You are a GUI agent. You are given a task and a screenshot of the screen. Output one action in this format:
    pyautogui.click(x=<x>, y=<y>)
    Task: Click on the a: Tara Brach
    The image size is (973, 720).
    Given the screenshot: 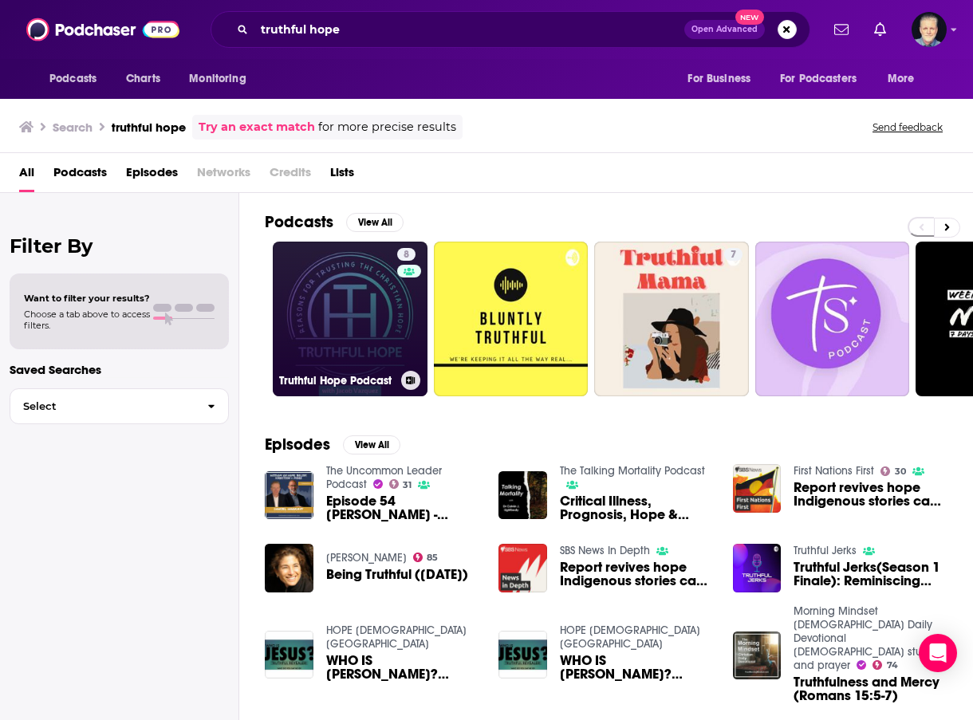 What is the action you would take?
    pyautogui.click(x=366, y=558)
    